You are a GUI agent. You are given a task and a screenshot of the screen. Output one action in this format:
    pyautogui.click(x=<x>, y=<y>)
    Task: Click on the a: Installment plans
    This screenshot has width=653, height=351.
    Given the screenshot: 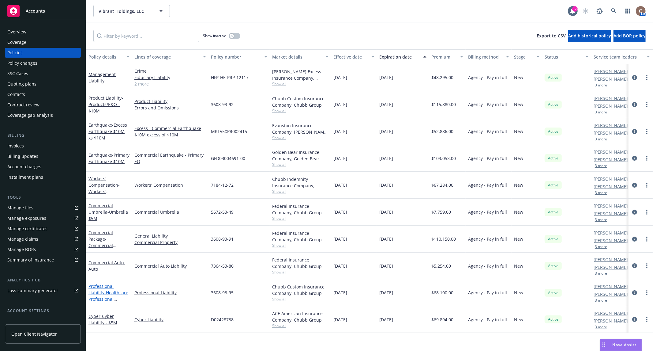 What is the action you would take?
    pyautogui.click(x=43, y=177)
    